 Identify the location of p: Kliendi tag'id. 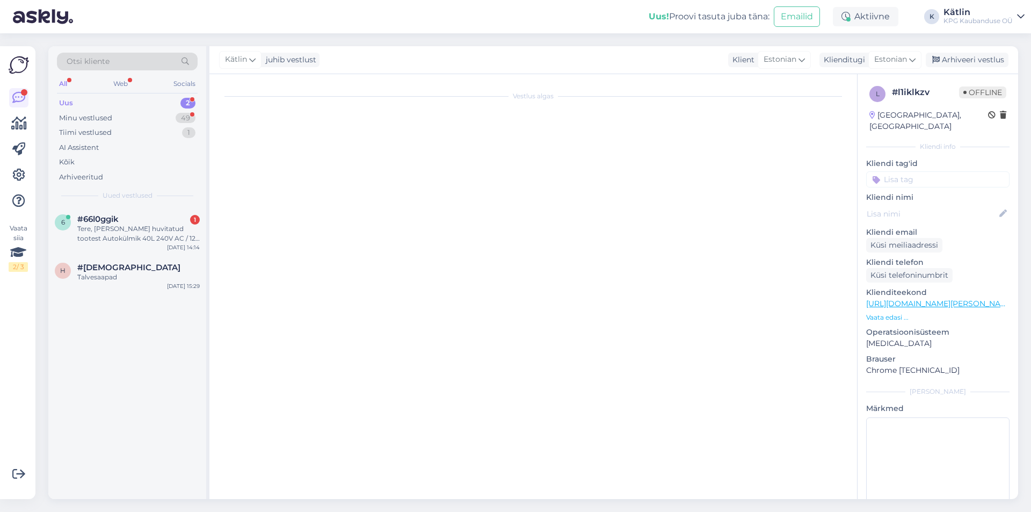
(938, 163).